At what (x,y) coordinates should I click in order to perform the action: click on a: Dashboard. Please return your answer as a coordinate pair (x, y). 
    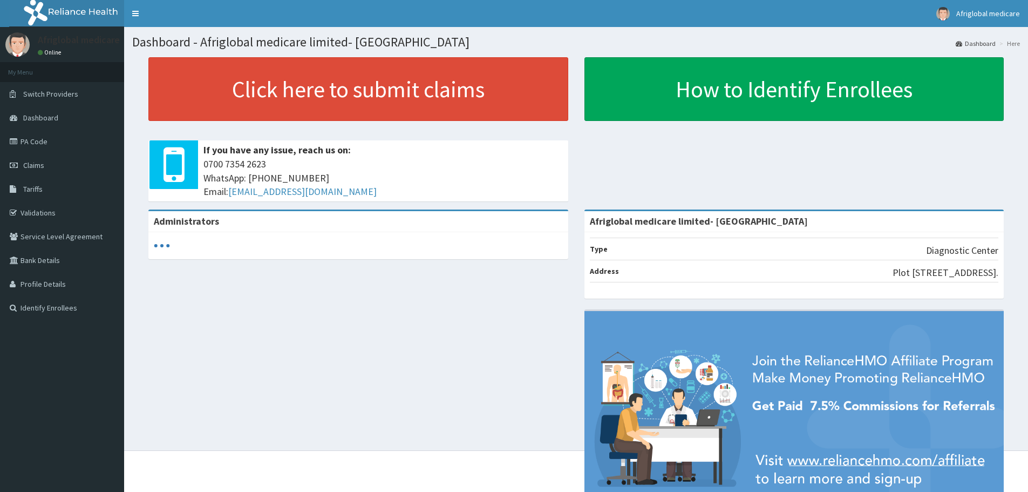
    Looking at the image, I should click on (976, 43).